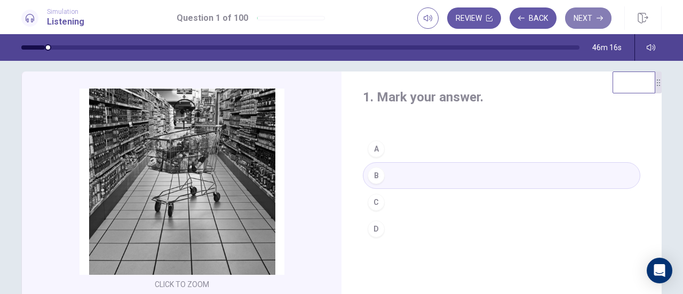 Image resolution: width=683 pixels, height=294 pixels. Describe the element at coordinates (376, 176) in the screenshot. I see `div: B` at that location.